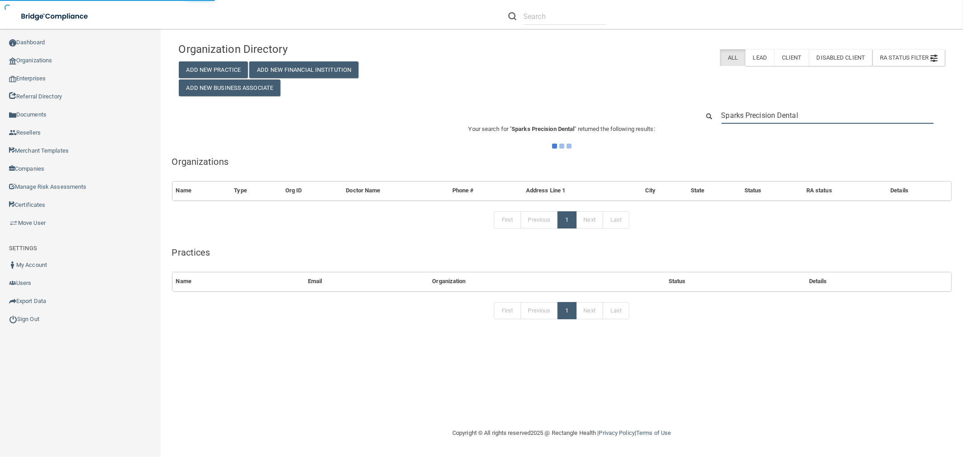  I want to click on button: Add New Financial Institution, so click(304, 70).